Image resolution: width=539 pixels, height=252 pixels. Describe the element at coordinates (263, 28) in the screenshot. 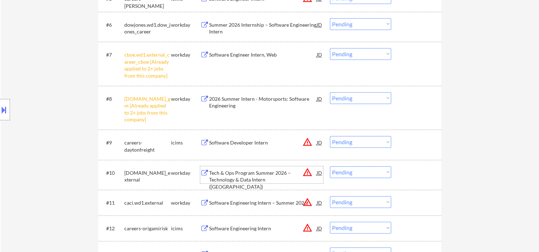

I see `div: Summer 2026 Internship – Software Engineering Intern` at that location.